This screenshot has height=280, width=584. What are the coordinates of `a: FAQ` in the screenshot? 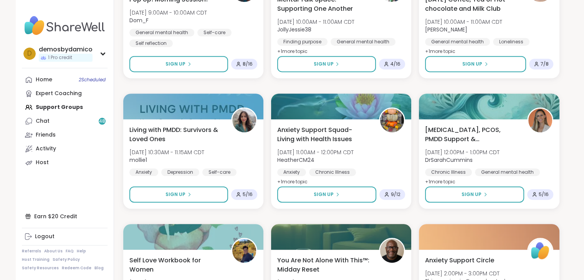 It's located at (69, 251).